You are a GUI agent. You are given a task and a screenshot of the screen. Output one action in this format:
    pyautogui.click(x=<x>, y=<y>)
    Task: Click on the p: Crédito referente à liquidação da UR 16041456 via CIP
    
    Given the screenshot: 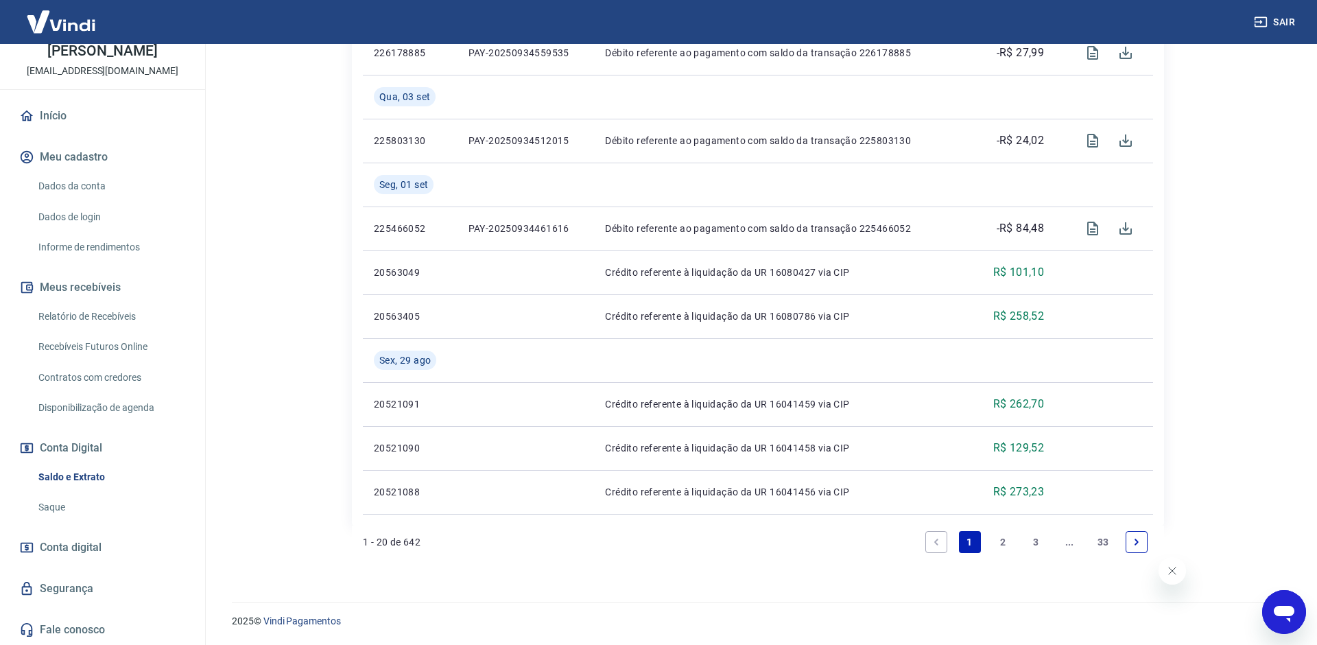 What is the action you would take?
    pyautogui.click(x=776, y=492)
    